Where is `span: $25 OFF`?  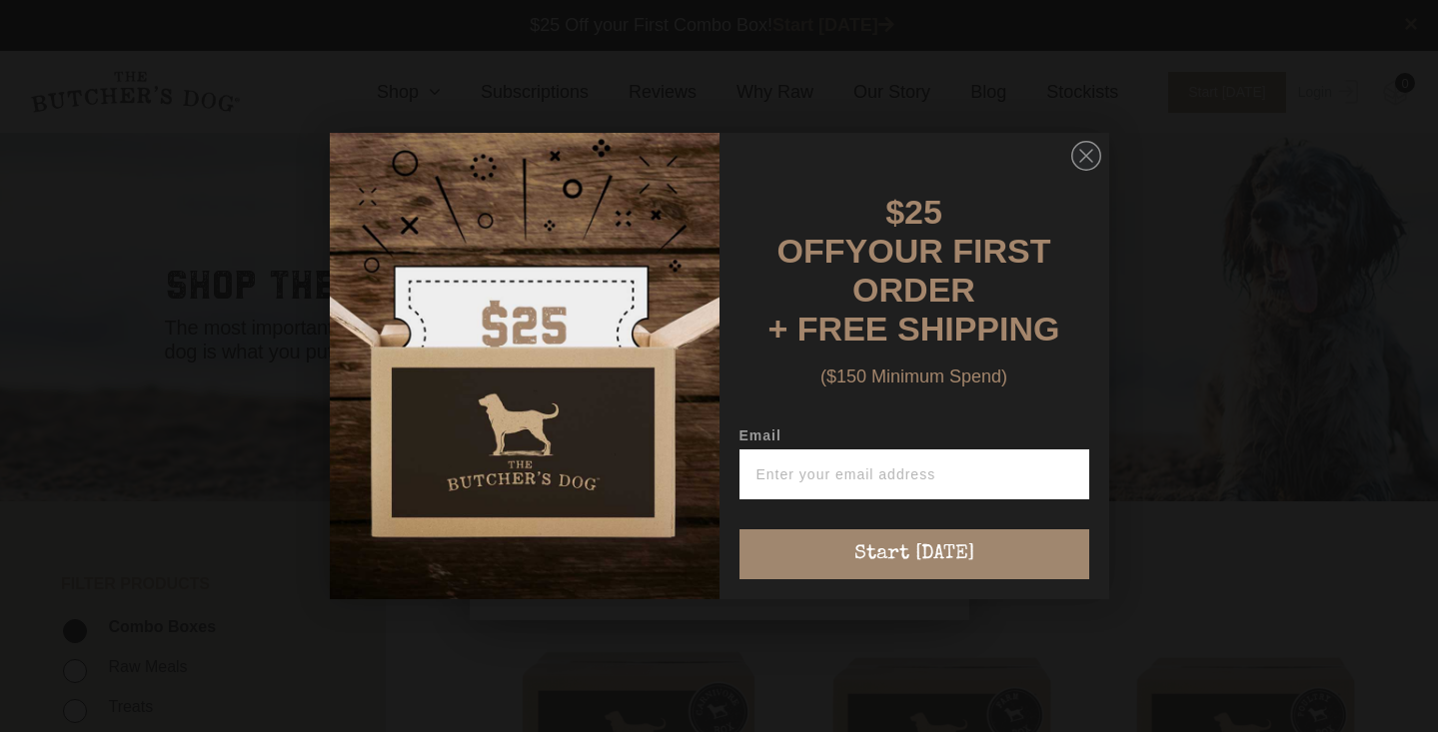
span: $25 OFF is located at coordinates (859, 231).